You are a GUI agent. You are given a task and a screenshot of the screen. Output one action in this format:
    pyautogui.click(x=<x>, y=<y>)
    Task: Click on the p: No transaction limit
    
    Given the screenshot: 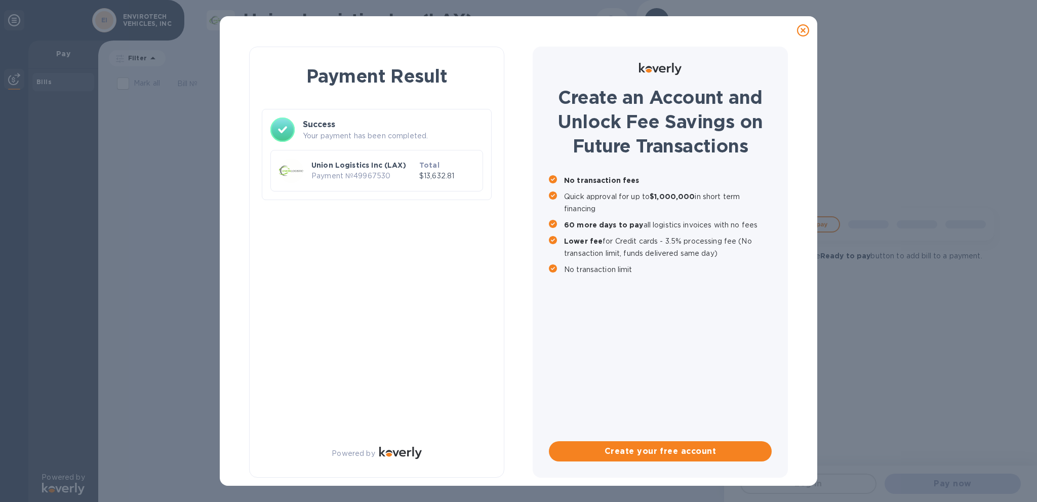 What is the action you would take?
    pyautogui.click(x=668, y=269)
    